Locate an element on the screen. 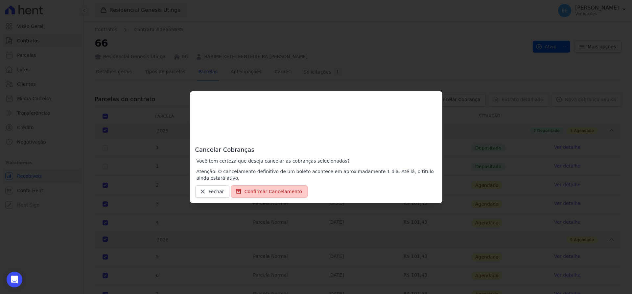 This screenshot has height=294, width=632. button: Confirmar Cancelamento is located at coordinates (269, 191).